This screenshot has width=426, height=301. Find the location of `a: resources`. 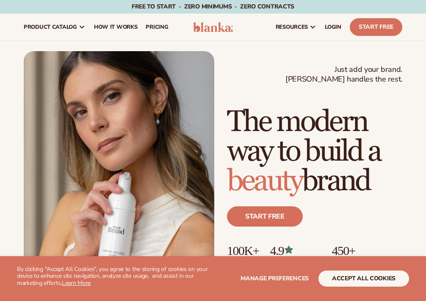

a: resources is located at coordinates (296, 27).